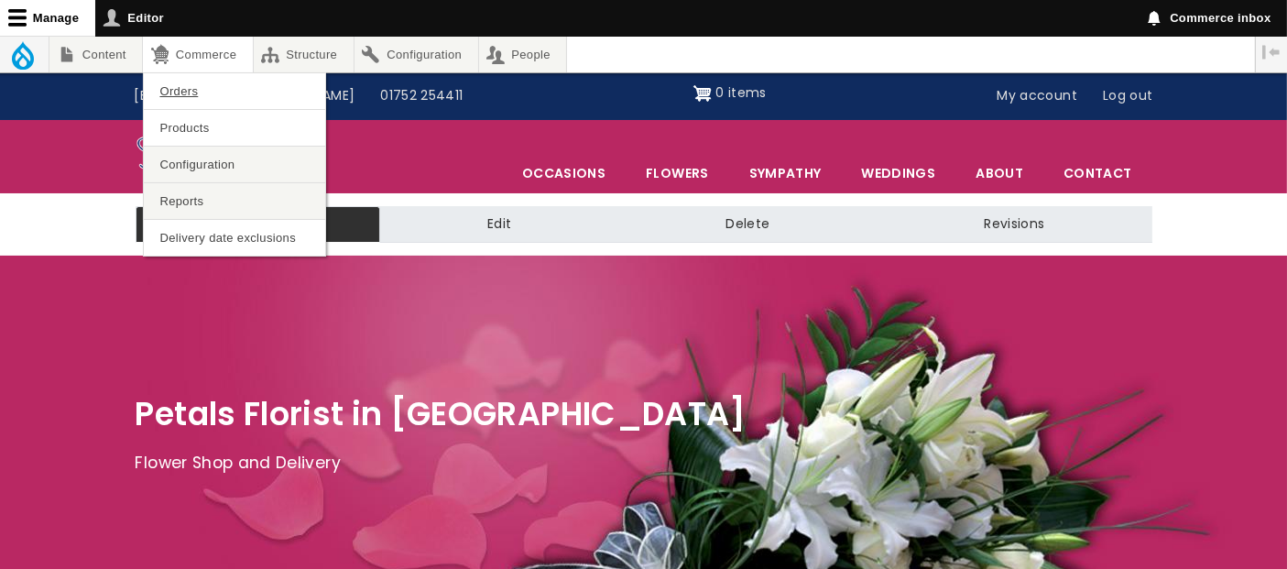 The image size is (1287, 569). I want to click on a: About, so click(1000, 173).